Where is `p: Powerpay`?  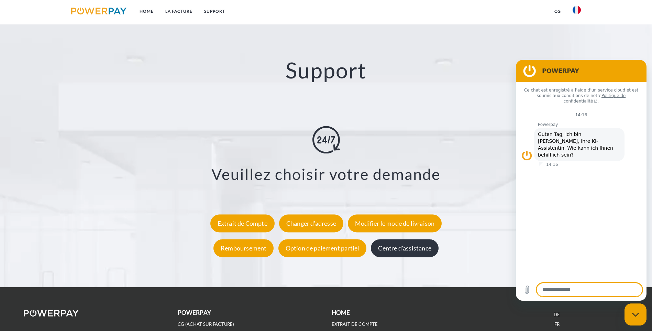
p: Powerpay is located at coordinates (76, 65).